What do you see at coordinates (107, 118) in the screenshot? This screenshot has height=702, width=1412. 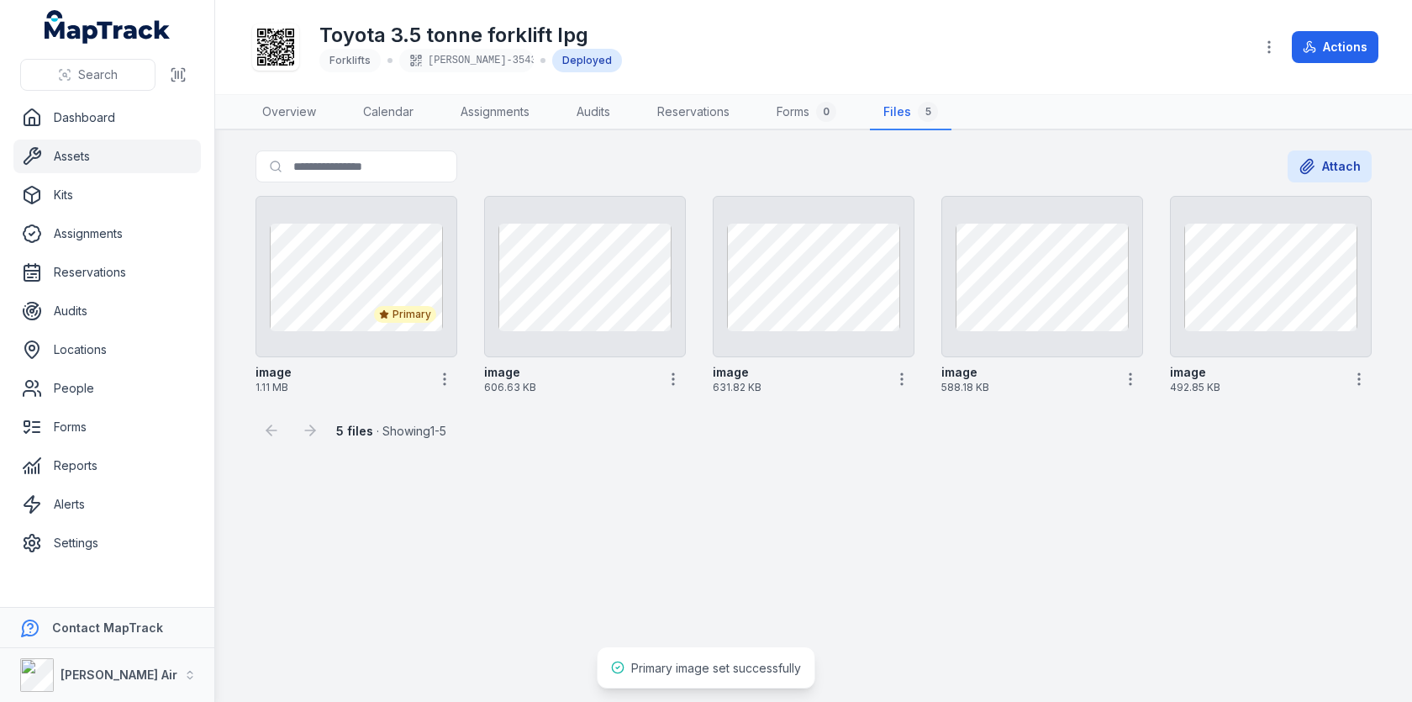 I see `a: Dashboard` at bounding box center [107, 118].